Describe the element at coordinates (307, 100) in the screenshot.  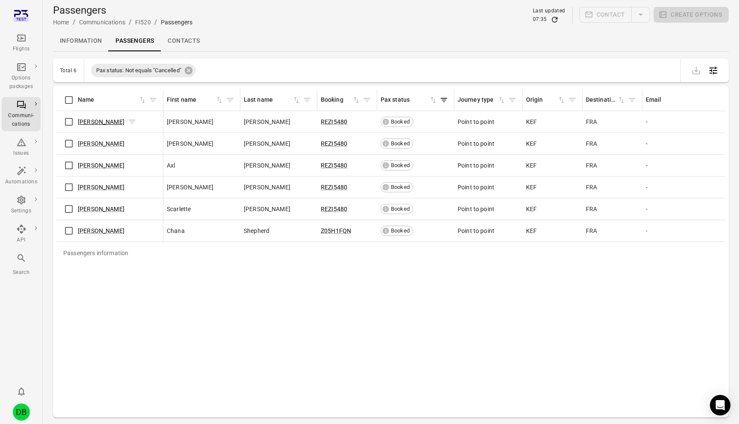
I see `span: Filter by last name` at that location.